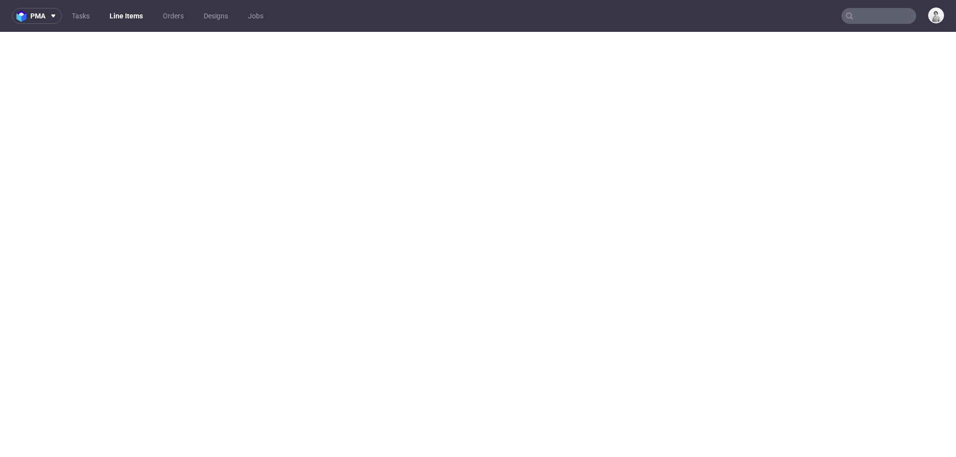 The image size is (956, 457). I want to click on a: Orders, so click(173, 16).